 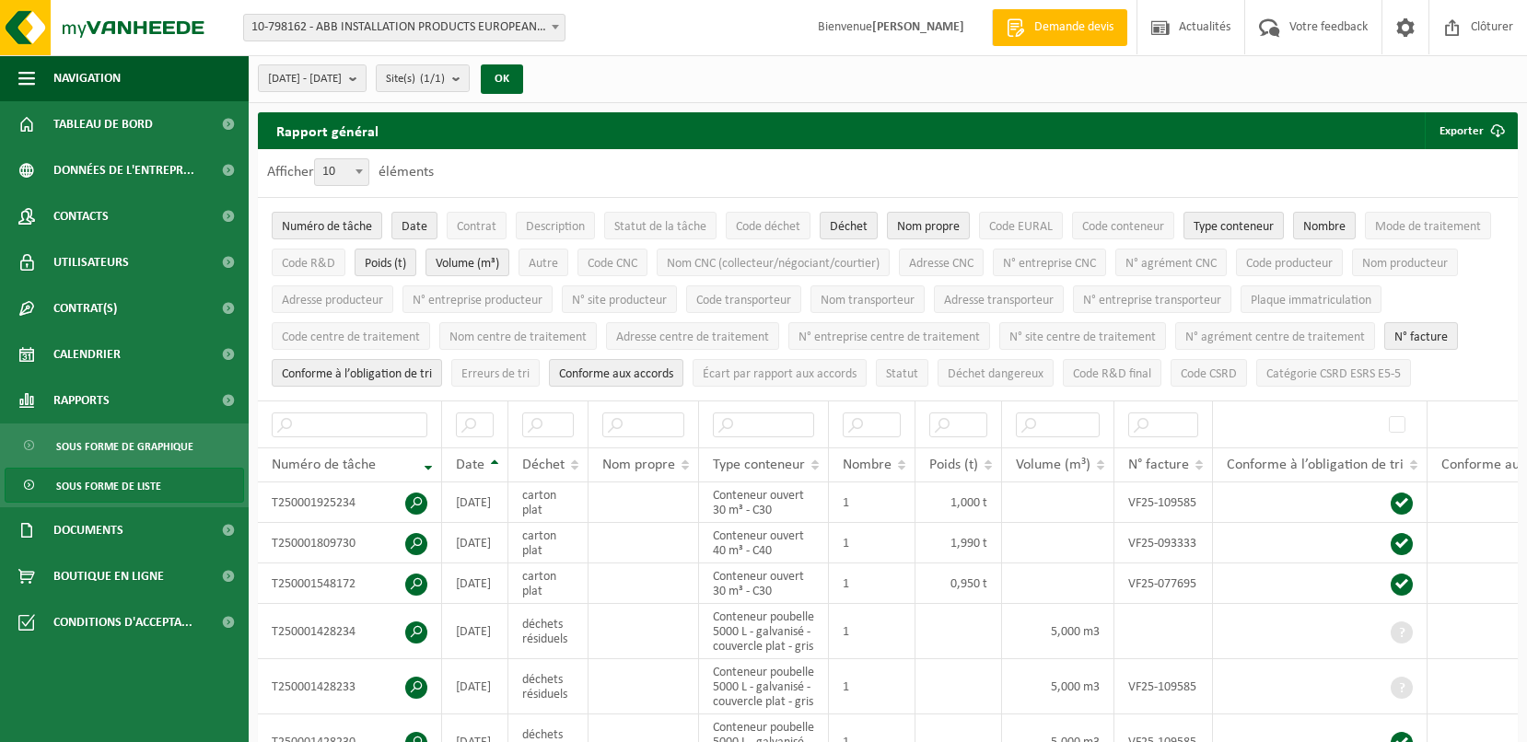 I want to click on button: Conforme aux accords : Activate to sort, so click(x=616, y=373).